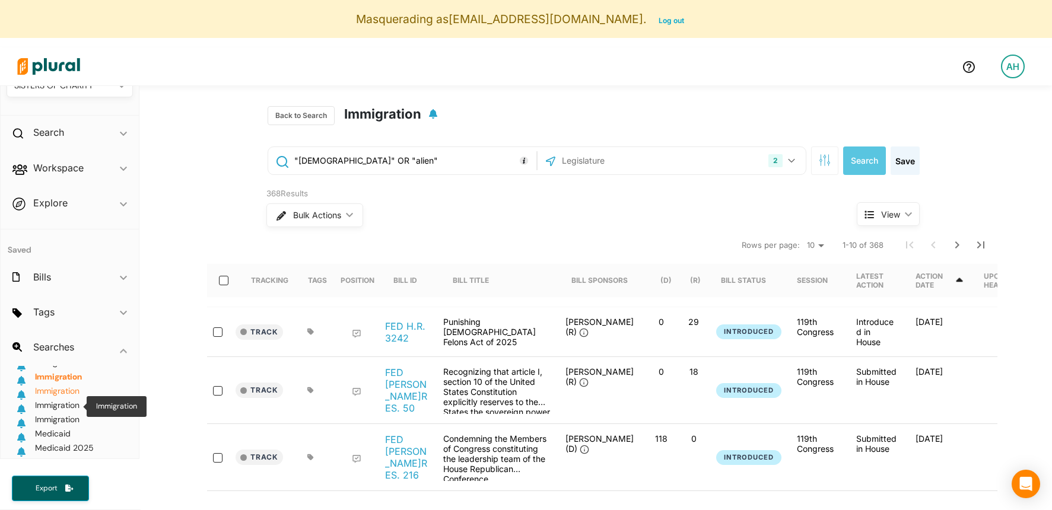  I want to click on div: Introduced in House, so click(877, 332).